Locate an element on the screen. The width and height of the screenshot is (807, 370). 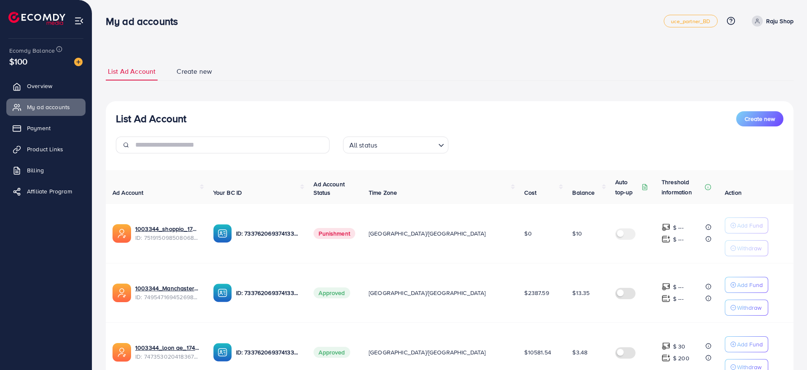
p: $ 200 is located at coordinates (681, 358).